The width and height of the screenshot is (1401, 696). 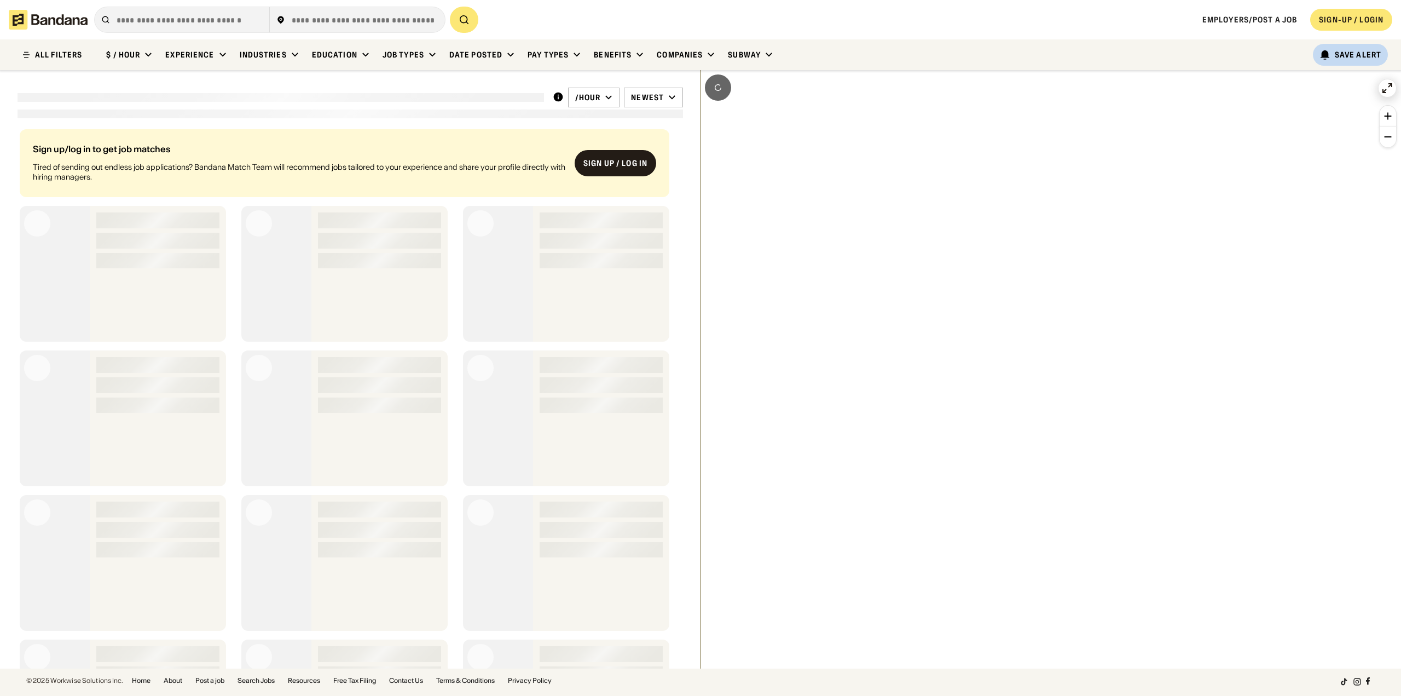 What do you see at coordinates (744, 55) in the screenshot?
I see `div: Subway` at bounding box center [744, 55].